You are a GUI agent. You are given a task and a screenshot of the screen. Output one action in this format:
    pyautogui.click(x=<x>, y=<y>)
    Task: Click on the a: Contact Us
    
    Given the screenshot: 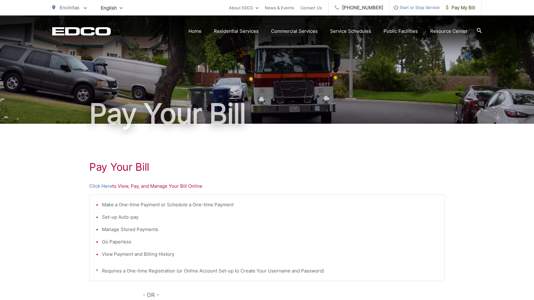 What is the action you would take?
    pyautogui.click(x=311, y=8)
    